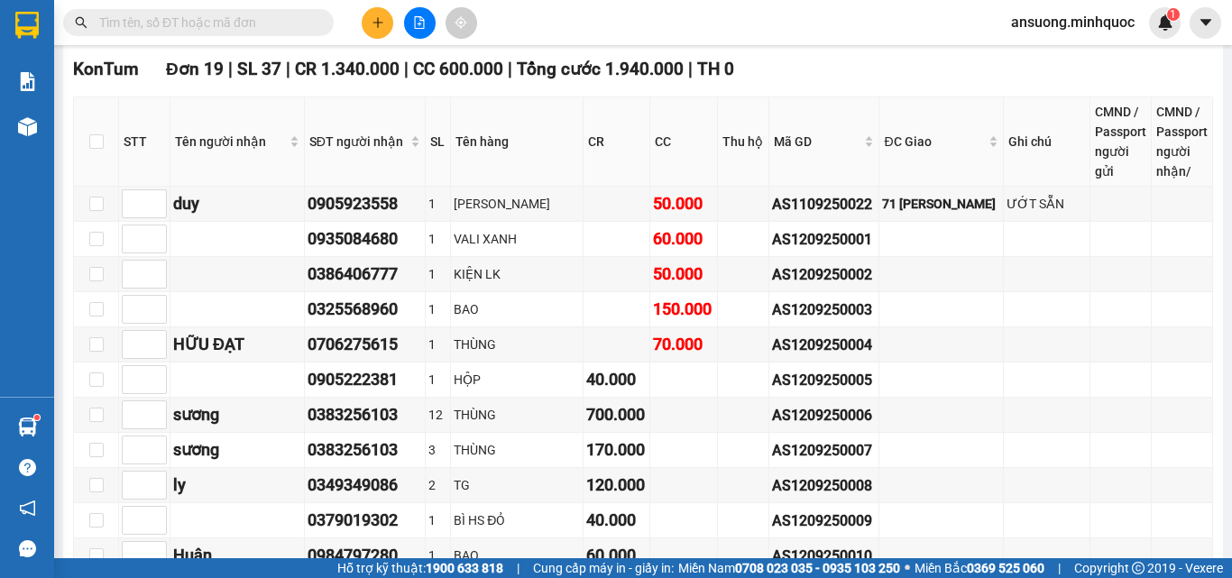 The height and width of the screenshot is (578, 1232). I want to click on div: VALI XANH, so click(517, 239).